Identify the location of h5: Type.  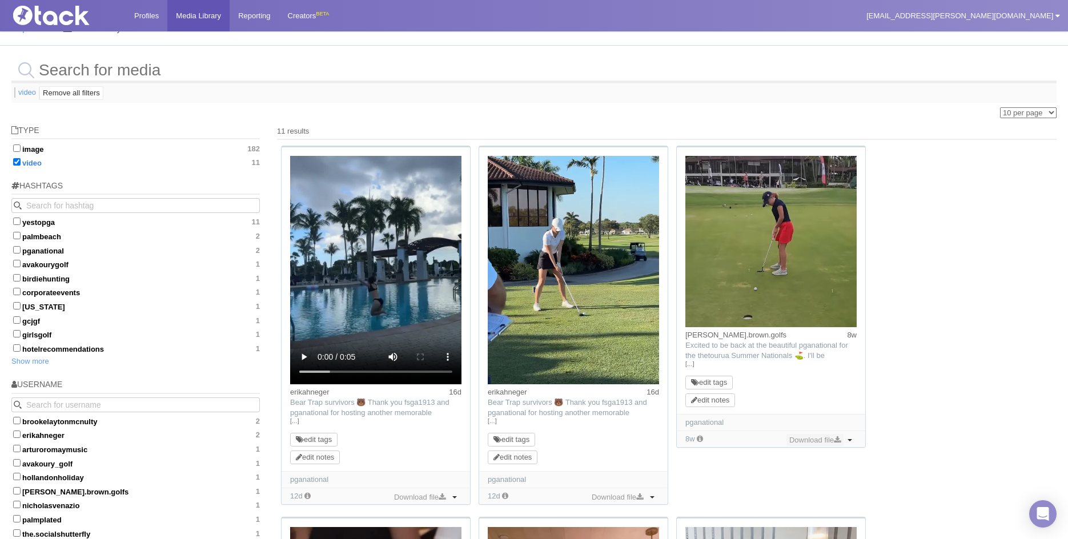
(135, 132).